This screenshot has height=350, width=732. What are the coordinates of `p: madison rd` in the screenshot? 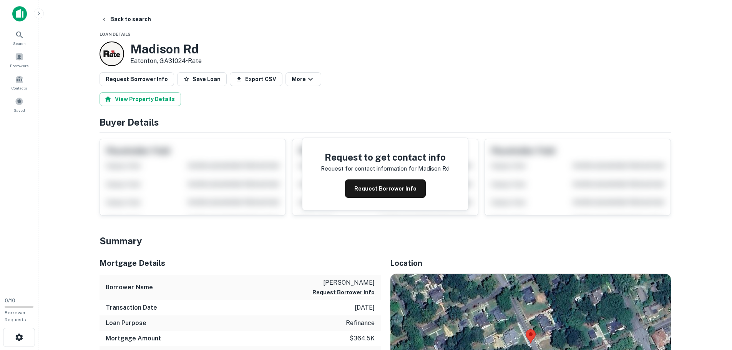 It's located at (434, 169).